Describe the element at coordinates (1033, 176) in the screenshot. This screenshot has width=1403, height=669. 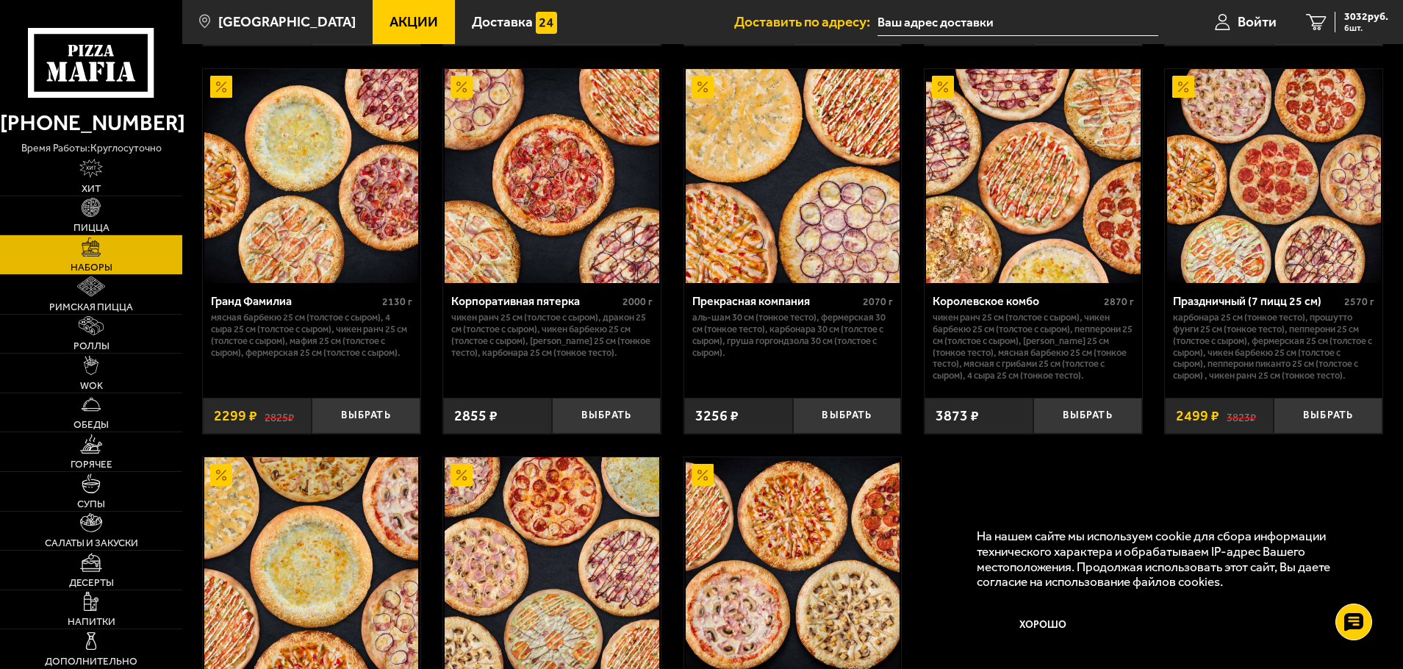
I see `img: Королевское комбо` at that location.